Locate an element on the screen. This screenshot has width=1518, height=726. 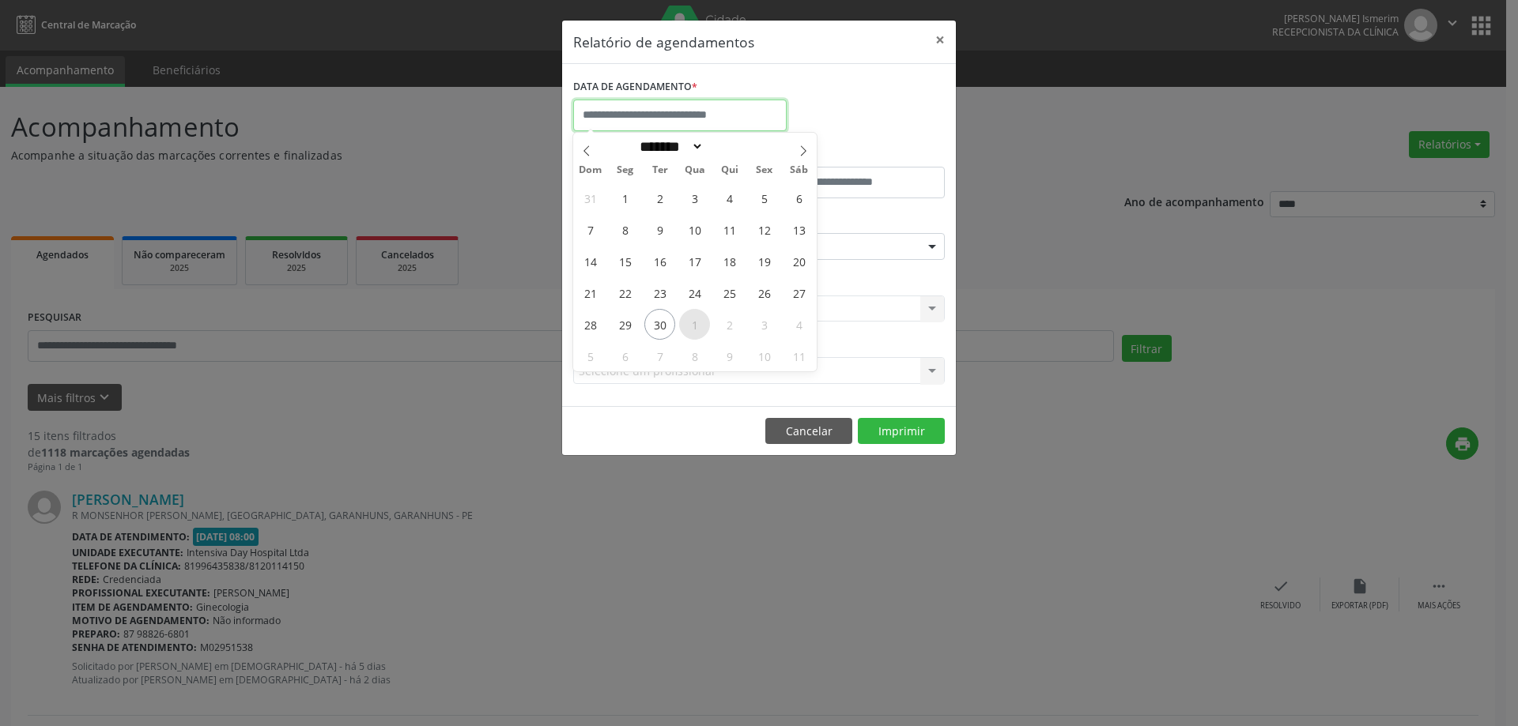
span: Setembro 12, 2025 is located at coordinates (764, 229).